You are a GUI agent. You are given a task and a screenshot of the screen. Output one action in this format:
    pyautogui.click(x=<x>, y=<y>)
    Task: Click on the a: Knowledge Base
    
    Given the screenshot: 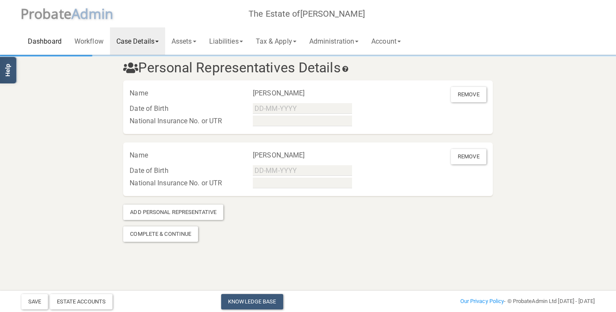 What is the action you would take?
    pyautogui.click(x=252, y=302)
    